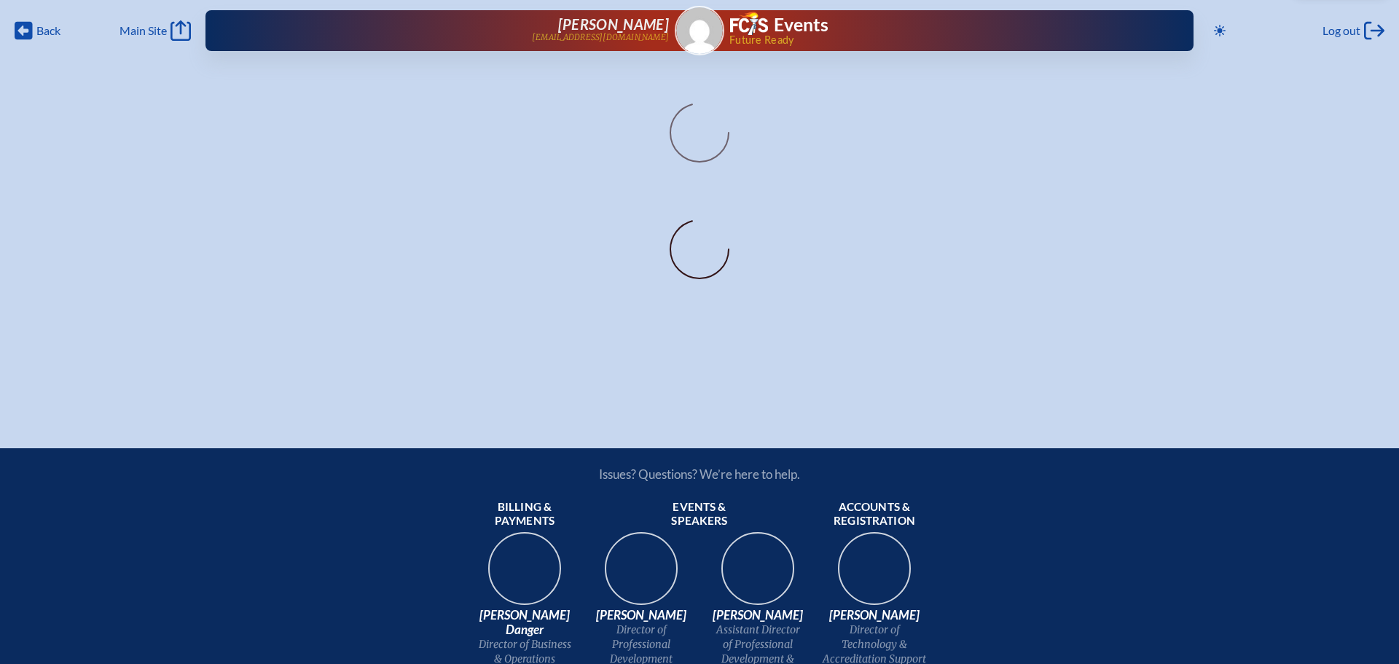 This screenshot has width=1399, height=664. I want to click on img: 545ba9c4-c691-43d5-86fb-b0a622cbeb82, so click(758, 574).